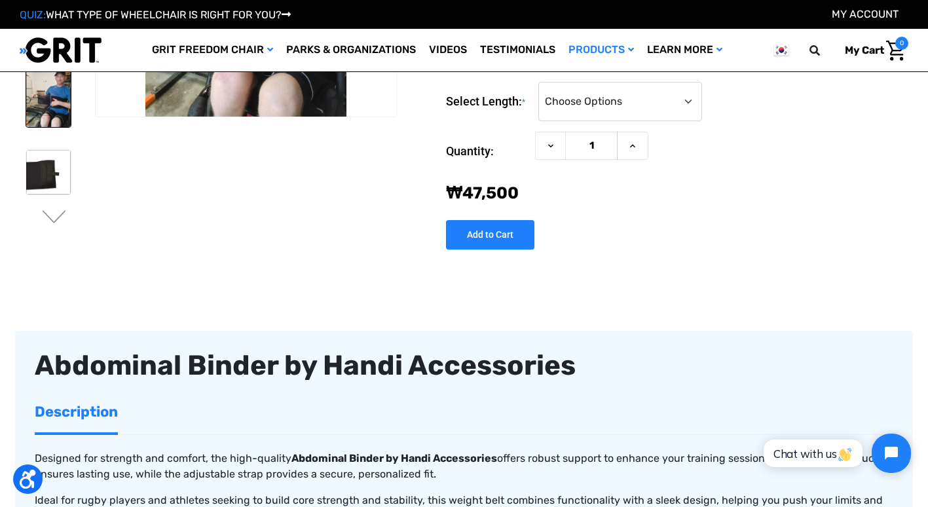 The image size is (928, 507). Describe the element at coordinates (895, 50) in the screenshot. I see `img: Cart` at that location.